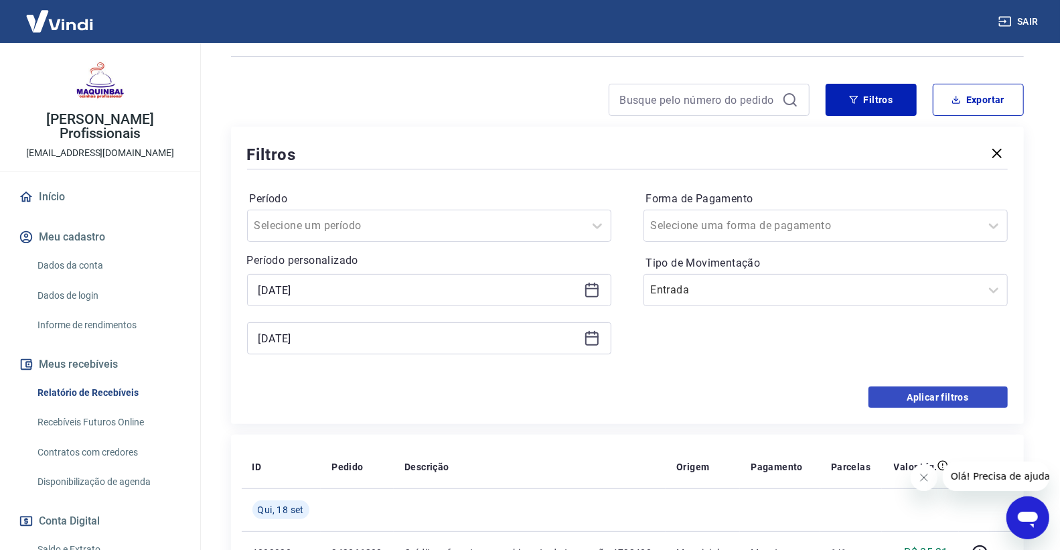 The image size is (1060, 550). What do you see at coordinates (871, 100) in the screenshot?
I see `button: Filtros` at bounding box center [871, 100].